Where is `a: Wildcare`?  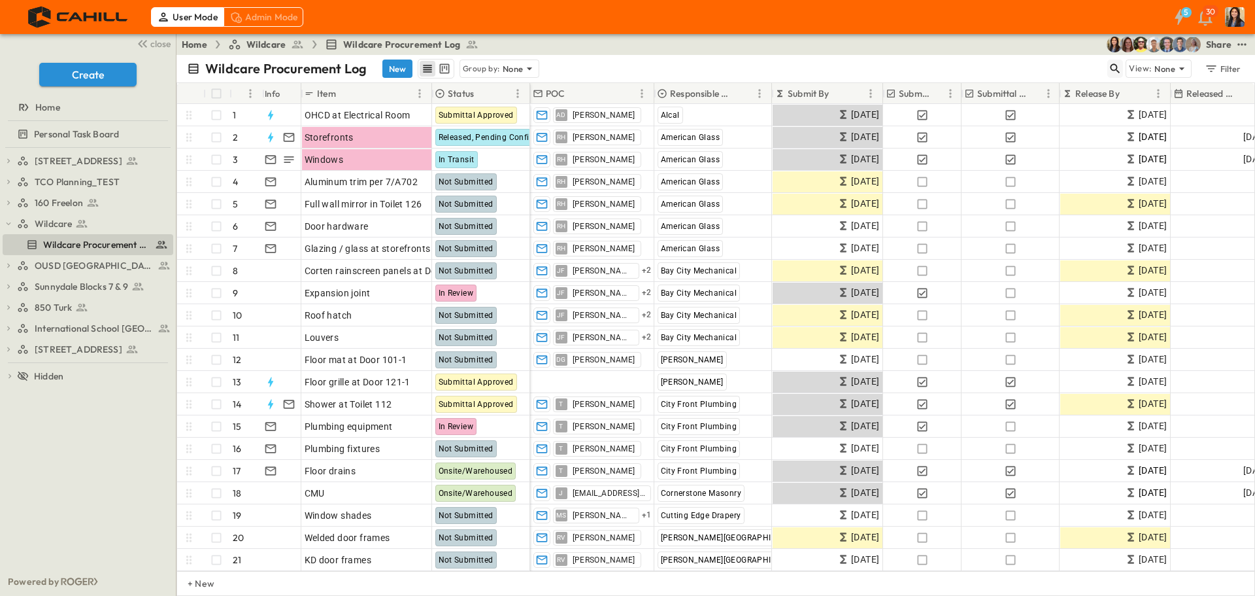 a: Wildcare is located at coordinates (94, 224).